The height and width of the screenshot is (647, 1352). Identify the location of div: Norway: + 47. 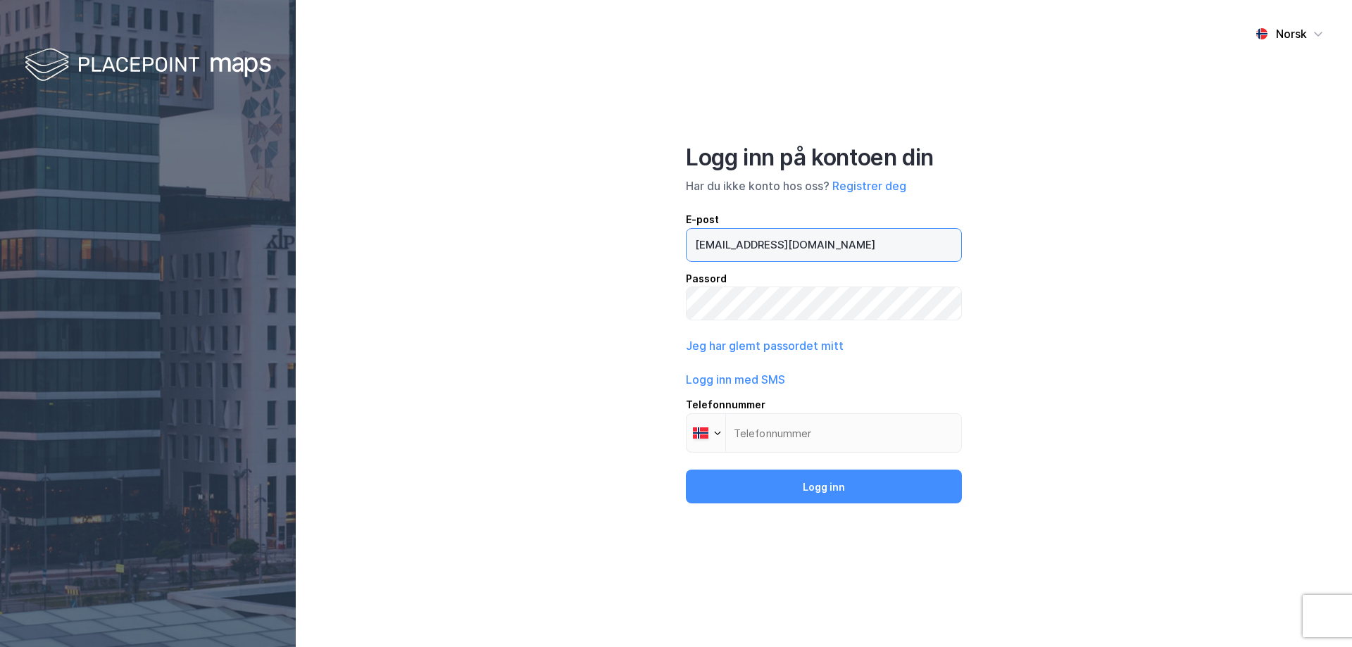
(706, 433).